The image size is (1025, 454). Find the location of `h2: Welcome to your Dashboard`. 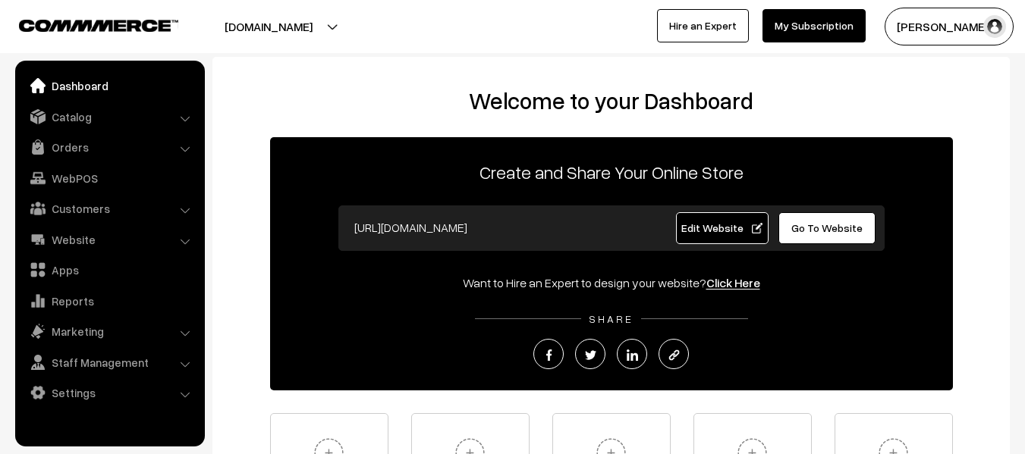

h2: Welcome to your Dashboard is located at coordinates (611, 101).